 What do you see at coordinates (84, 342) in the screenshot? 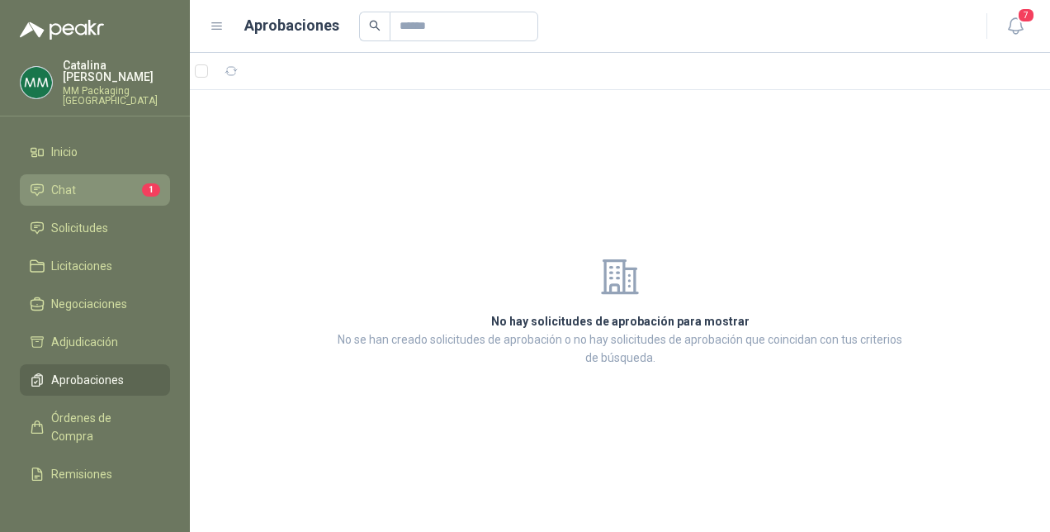
I see `span: Adjudicación` at bounding box center [84, 342].